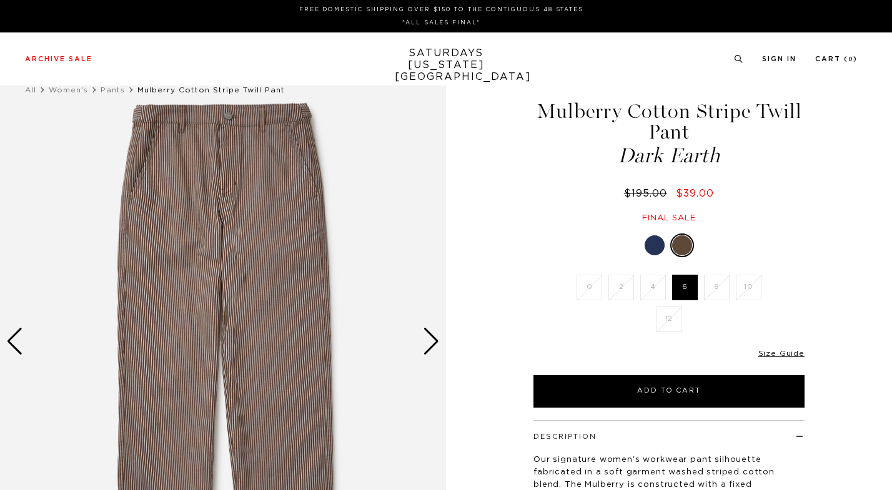 The width and height of the screenshot is (892, 490). I want to click on p: *ALL SALES FINAL*, so click(441, 22).